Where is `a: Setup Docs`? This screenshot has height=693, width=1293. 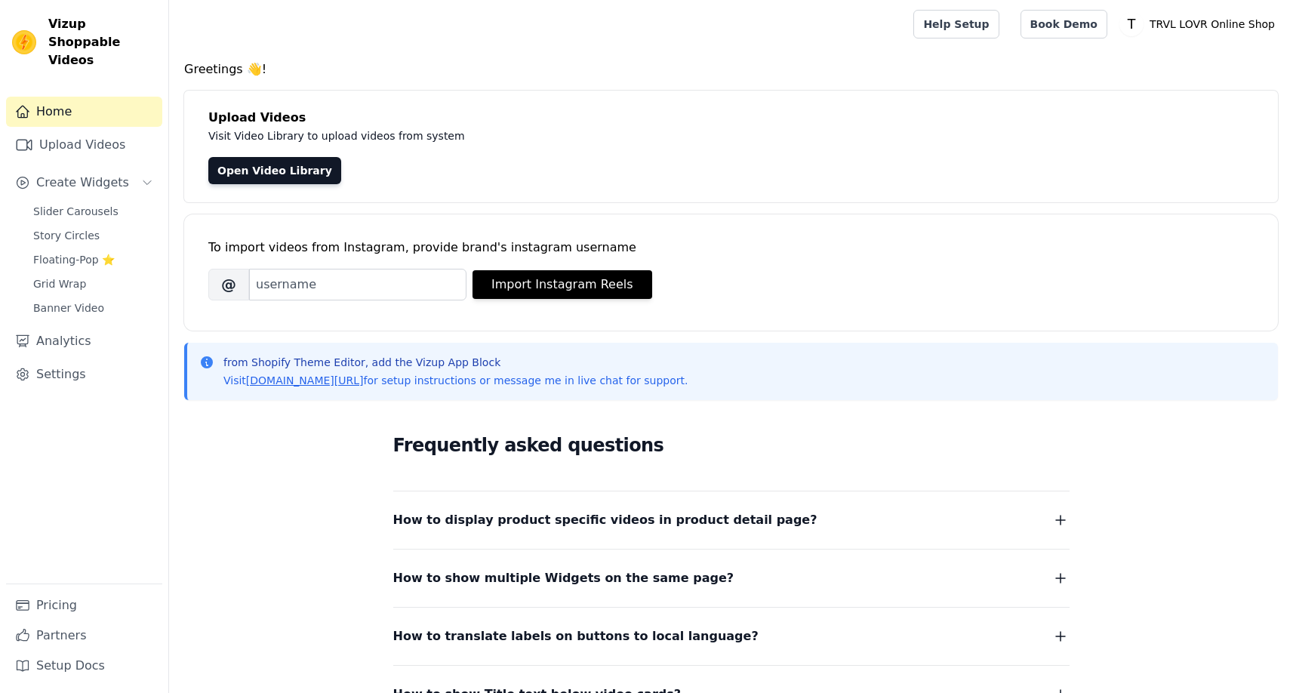 a: Setup Docs is located at coordinates (84, 666).